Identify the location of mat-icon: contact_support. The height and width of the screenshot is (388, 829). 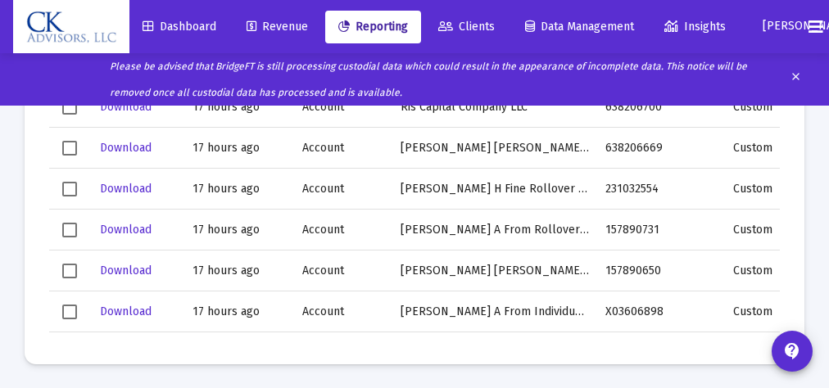
(792, 351).